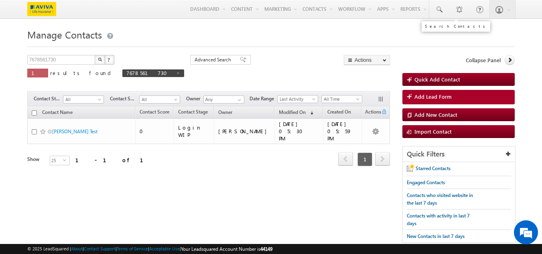  Describe the element at coordinates (339, 113) in the screenshot. I see `a: Created On` at that location.